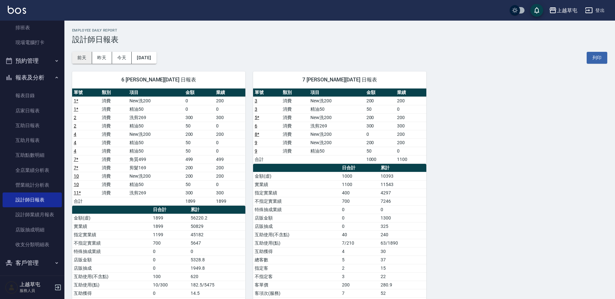  What do you see at coordinates (32, 141) in the screenshot?
I see `a: 互助月報表` at bounding box center [32, 141].